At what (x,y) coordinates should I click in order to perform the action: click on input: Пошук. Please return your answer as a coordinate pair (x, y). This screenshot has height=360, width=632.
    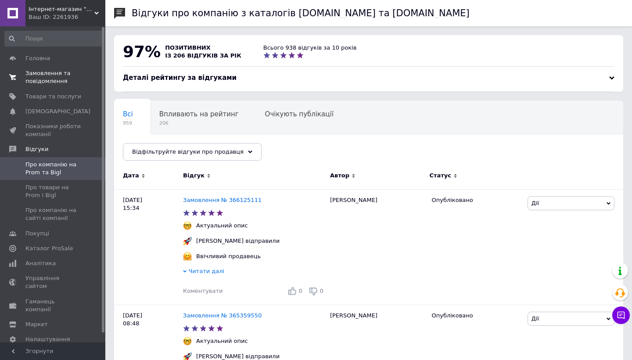
    Looking at the image, I should click on (54, 39).